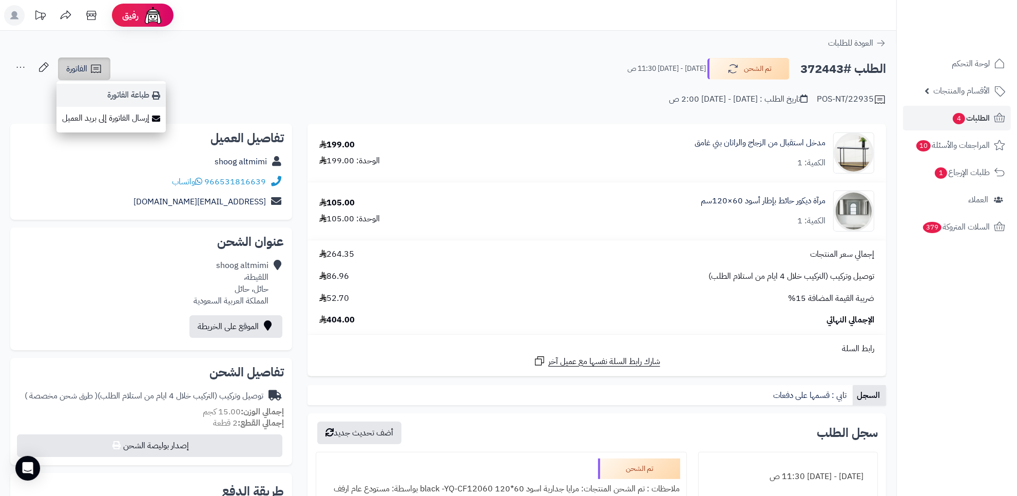  Describe the element at coordinates (144, 396) in the screenshot. I see `div: توصيل وتركيب (التركيب خلال 4 ايام من استلام الطلب)` at that location.